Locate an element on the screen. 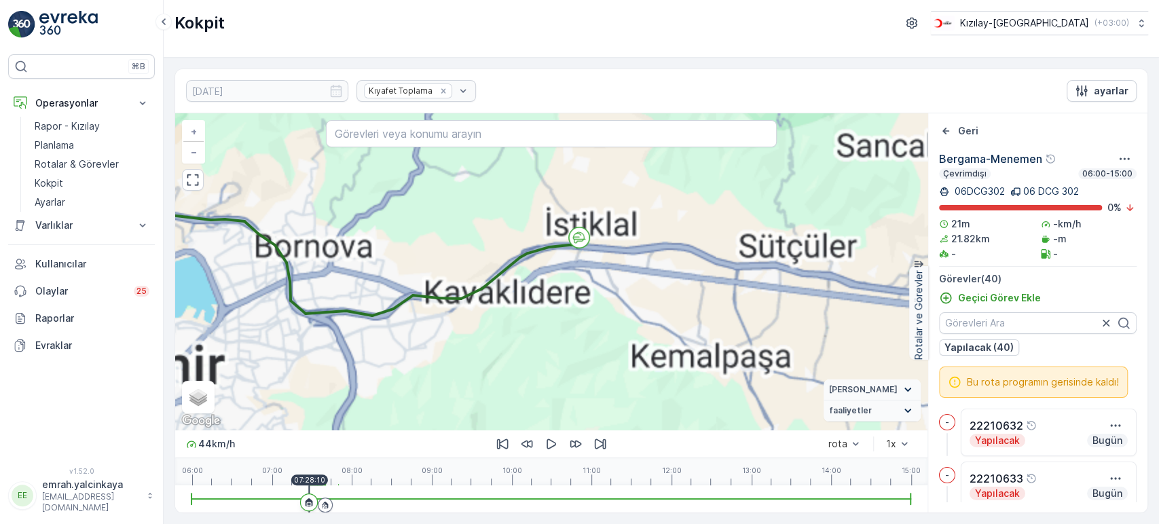 The image size is (1159, 524). p: Geri is located at coordinates (968, 131).